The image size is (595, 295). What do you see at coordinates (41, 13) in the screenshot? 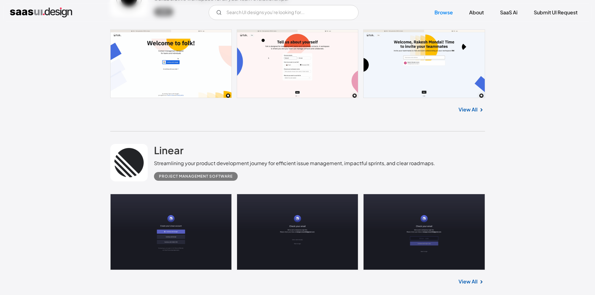
I see `a: home` at bounding box center [41, 13].